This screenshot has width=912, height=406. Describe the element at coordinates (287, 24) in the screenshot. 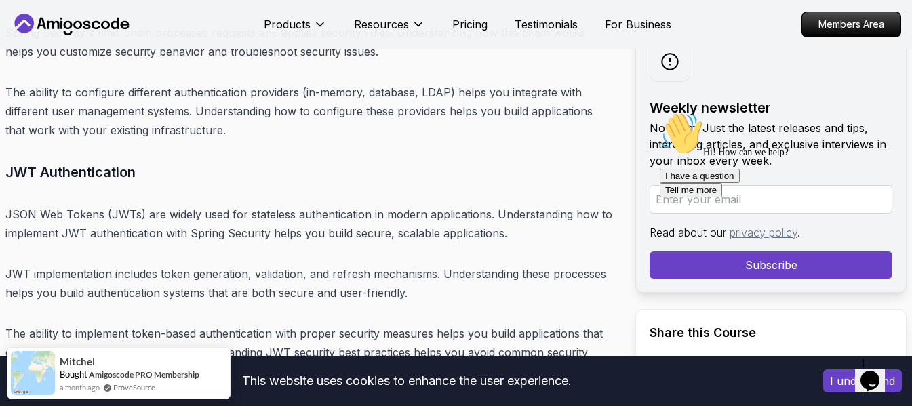

I see `p: Products` at that location.